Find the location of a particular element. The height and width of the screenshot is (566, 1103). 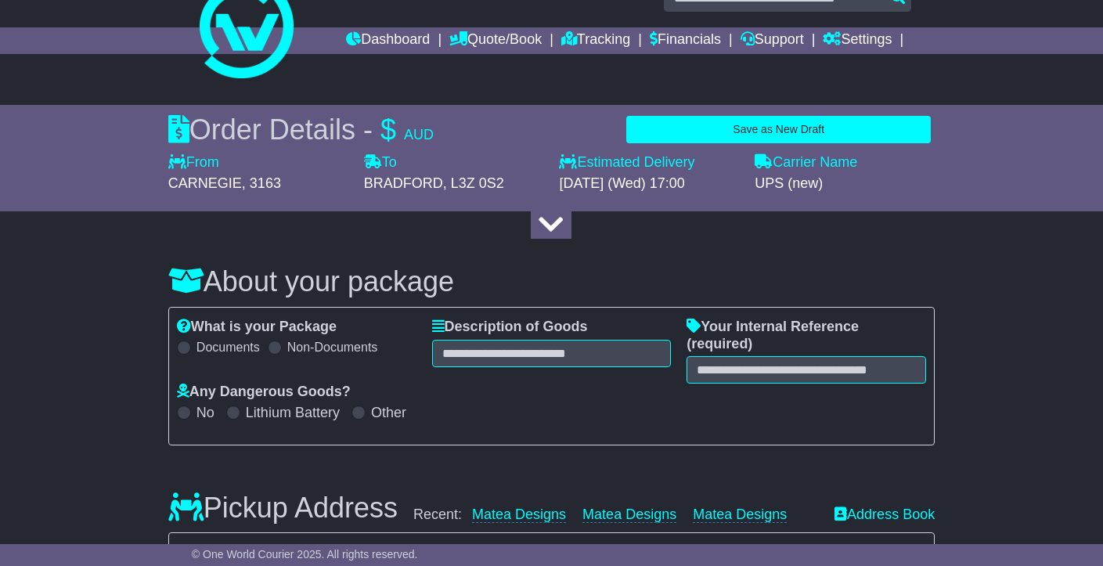

button: Save as New Draft is located at coordinates (778, 129).